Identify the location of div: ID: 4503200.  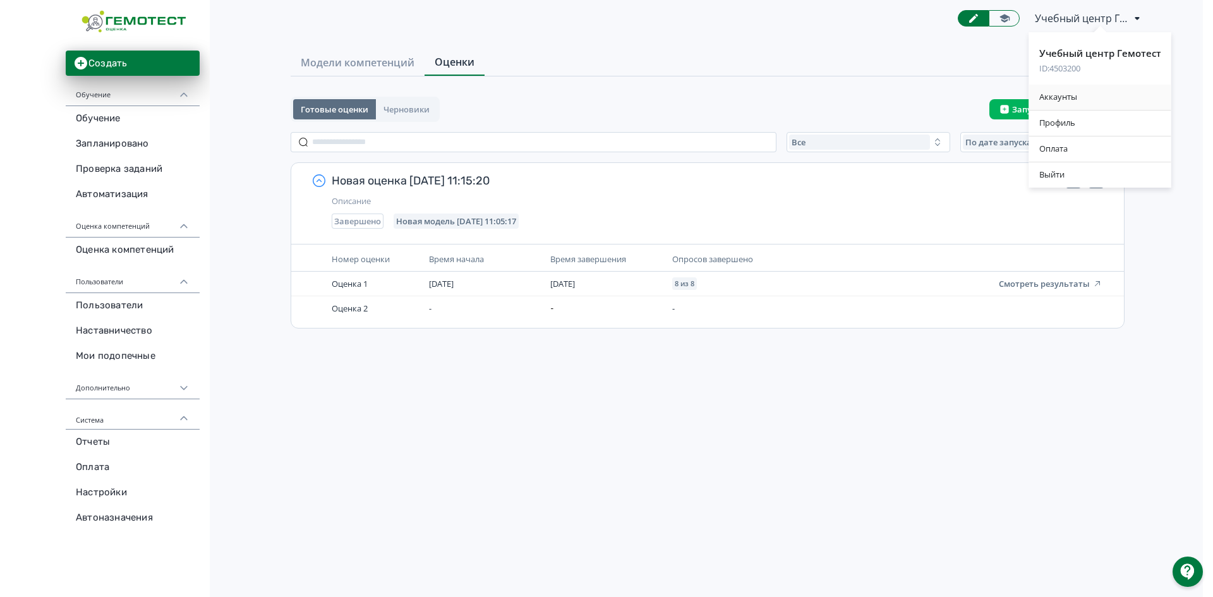
(1100, 69).